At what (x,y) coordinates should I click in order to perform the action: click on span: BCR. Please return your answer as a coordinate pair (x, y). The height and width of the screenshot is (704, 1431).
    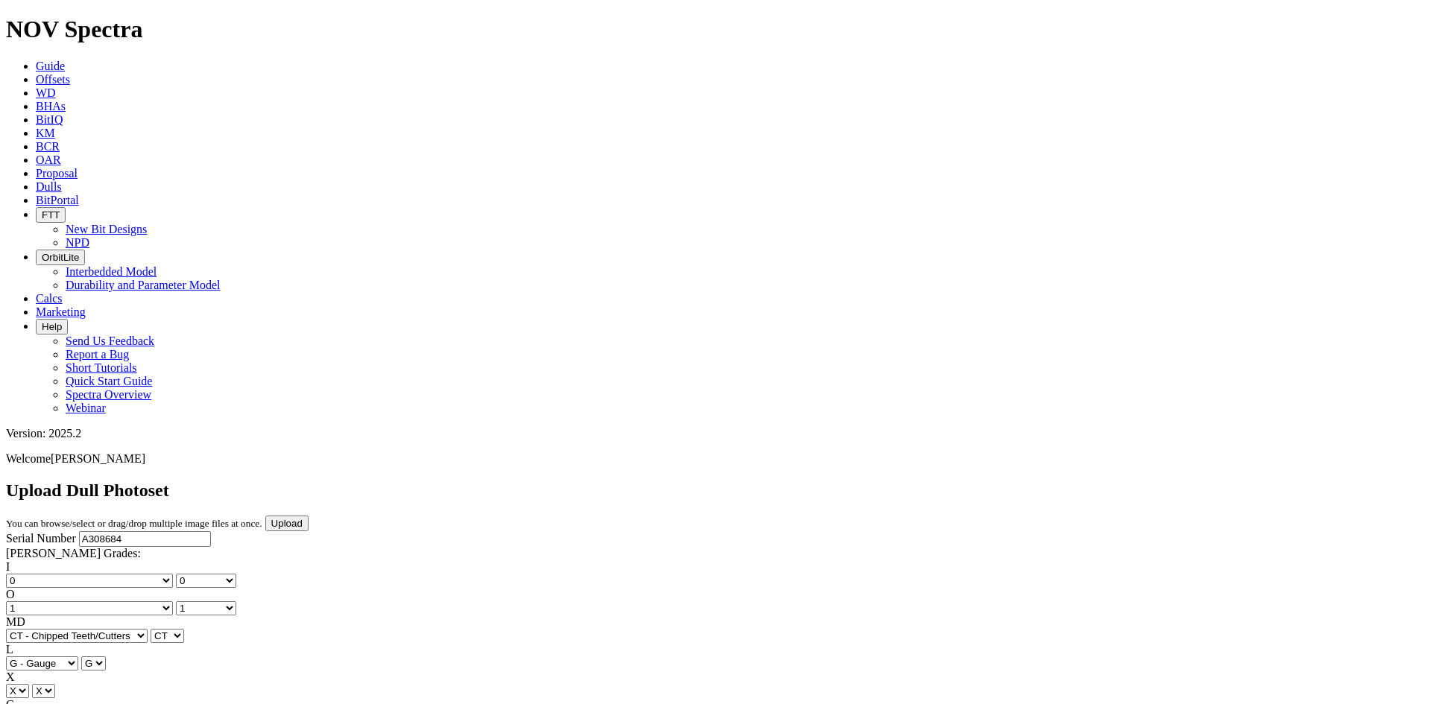
    Looking at the image, I should click on (48, 146).